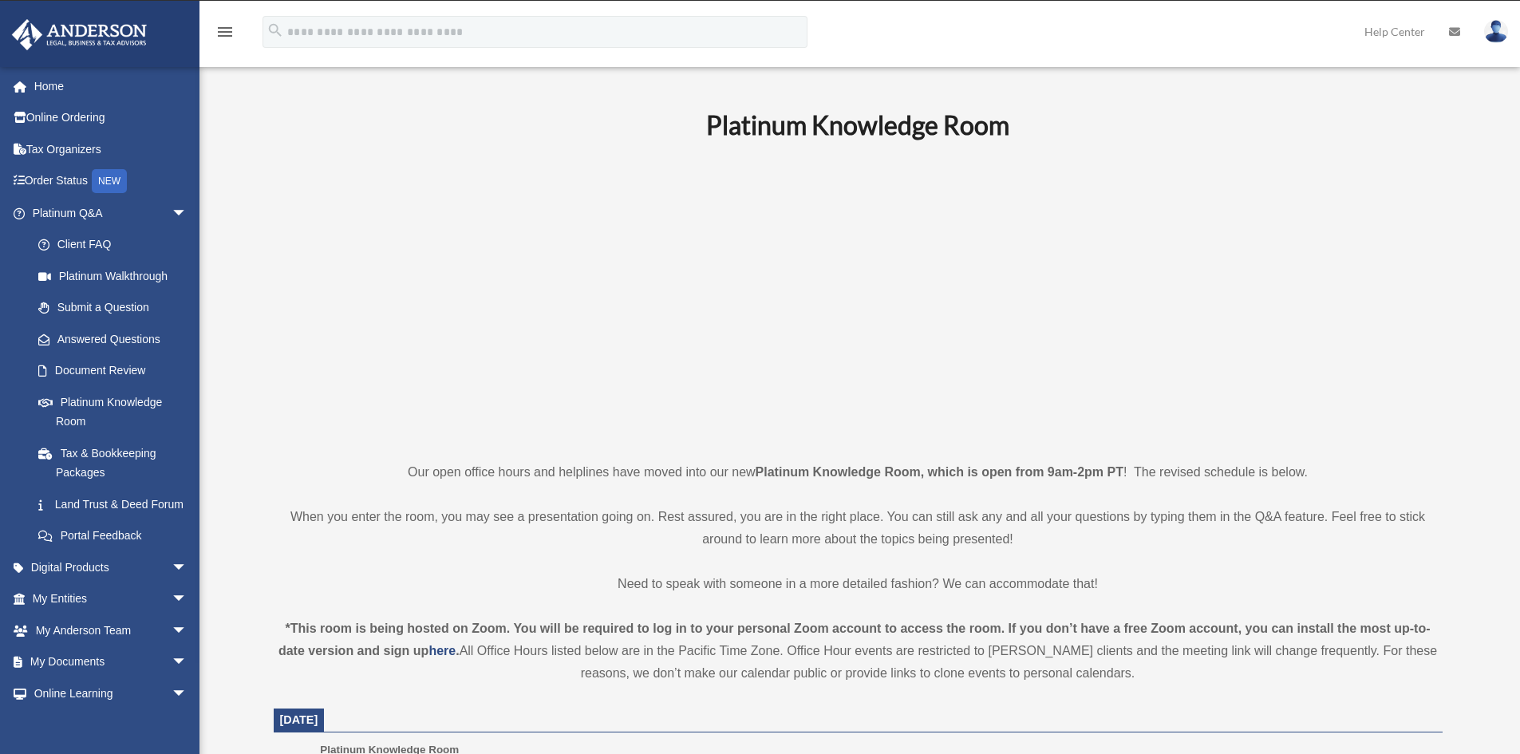 The height and width of the screenshot is (754, 1520). I want to click on img: User Pic, so click(1496, 31).